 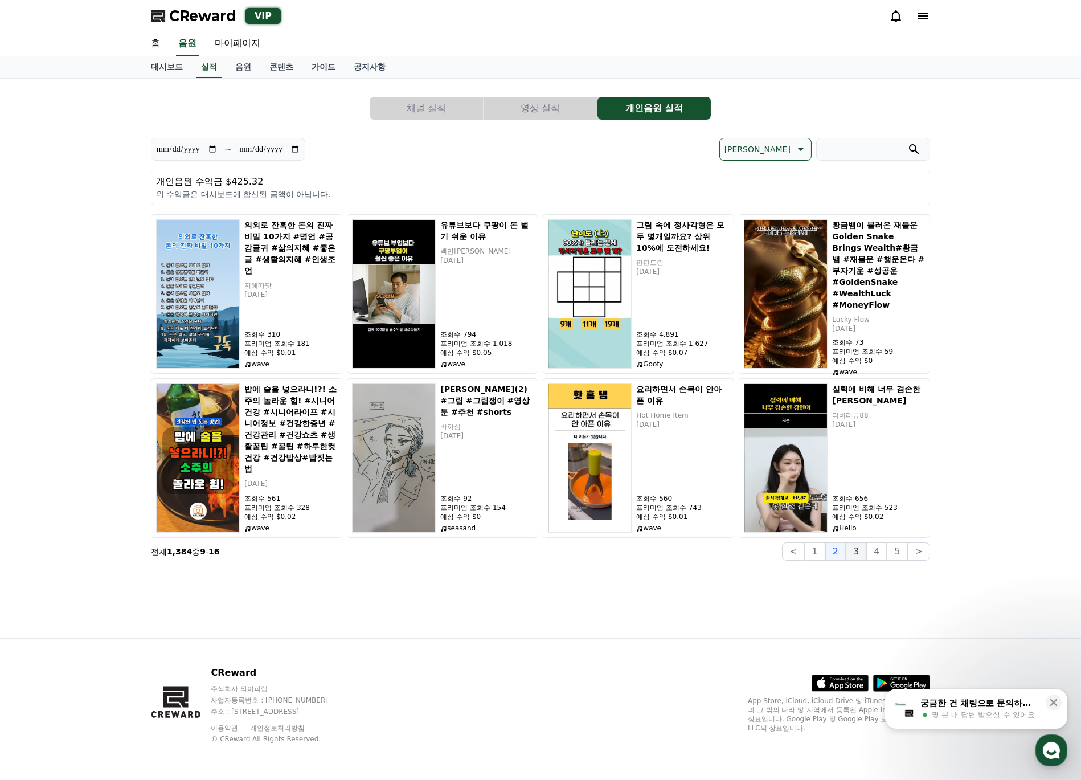 What do you see at coordinates (280, 689) in the screenshot?
I see `p: 주식회사 와이피랩` at bounding box center [280, 689].